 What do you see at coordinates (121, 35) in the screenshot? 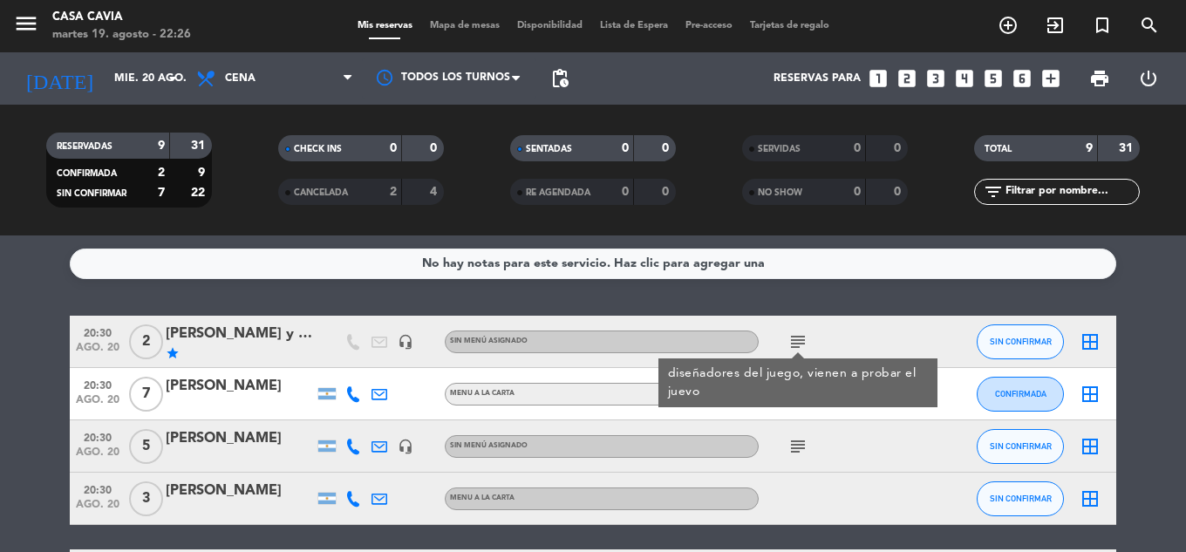
I see `div: martes 19. agosto - 22:26` at bounding box center [121, 35].